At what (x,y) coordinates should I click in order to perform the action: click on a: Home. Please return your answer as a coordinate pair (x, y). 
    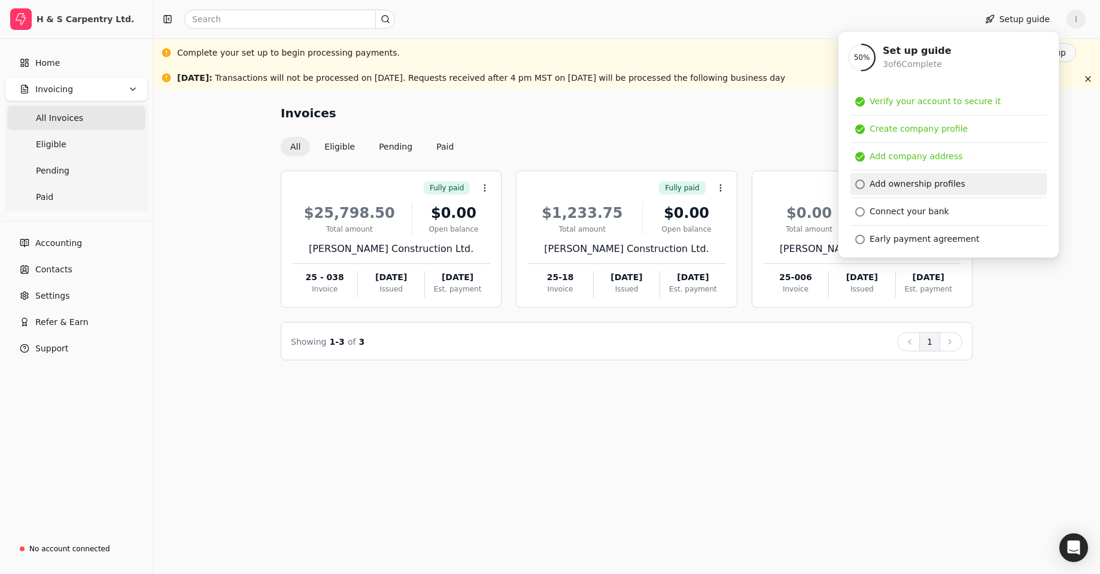
    Looking at the image, I should click on (76, 63).